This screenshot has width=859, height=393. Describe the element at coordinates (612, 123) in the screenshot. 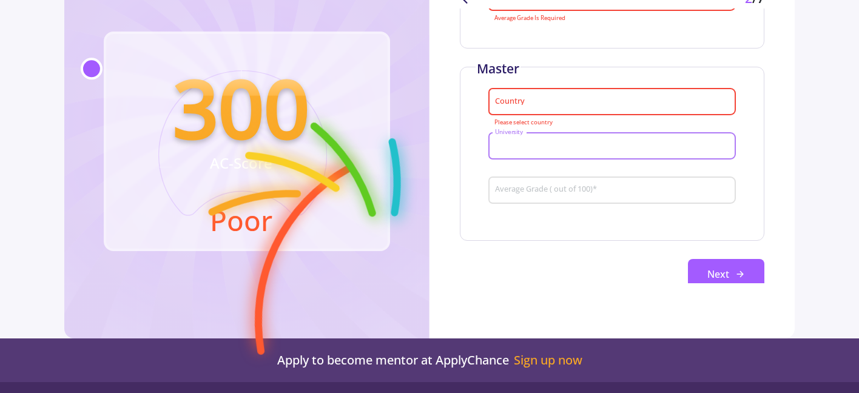

I see `mat-error: Please select country` at that location.